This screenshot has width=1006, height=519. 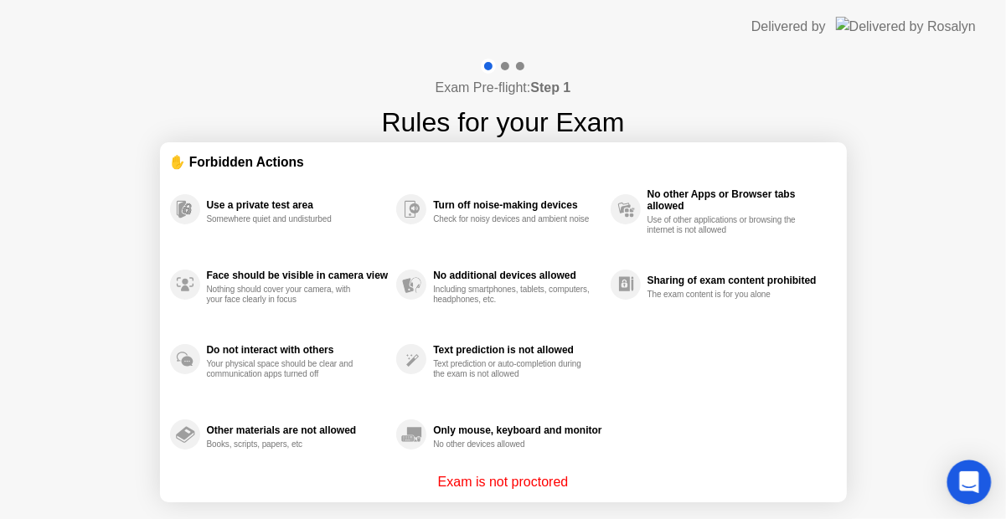 What do you see at coordinates (550, 87) in the screenshot?
I see `b: Step 1` at bounding box center [550, 87].